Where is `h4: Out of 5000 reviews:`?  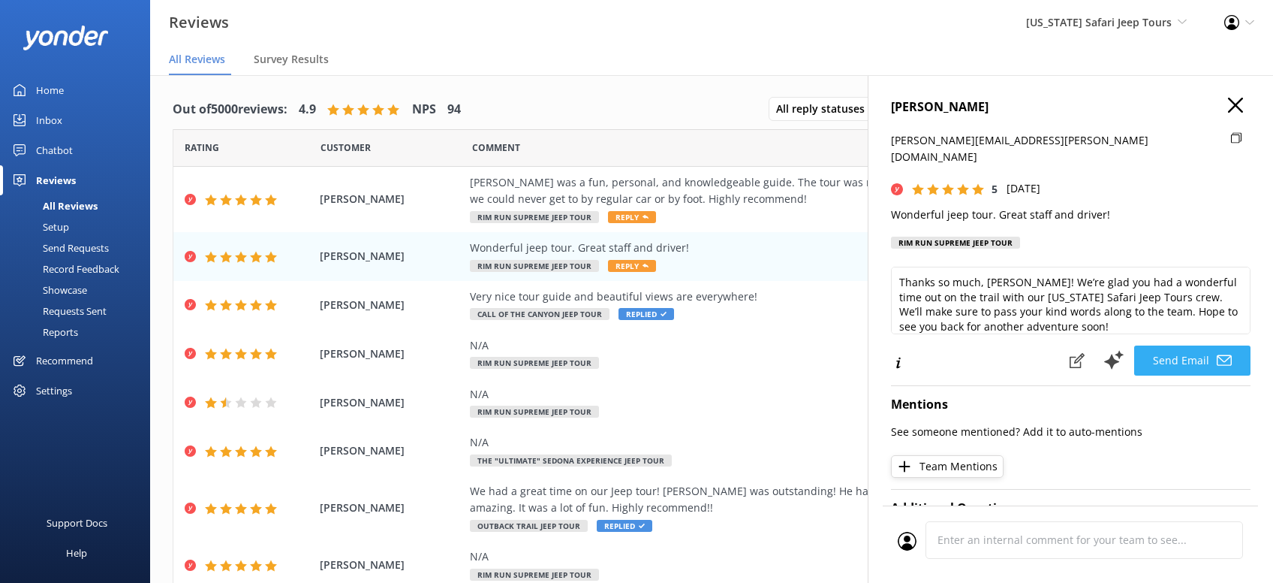 h4: Out of 5000 reviews: is located at coordinates (230, 110).